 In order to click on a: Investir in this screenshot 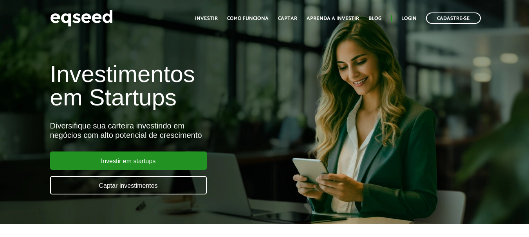, I will do `click(206, 18)`.